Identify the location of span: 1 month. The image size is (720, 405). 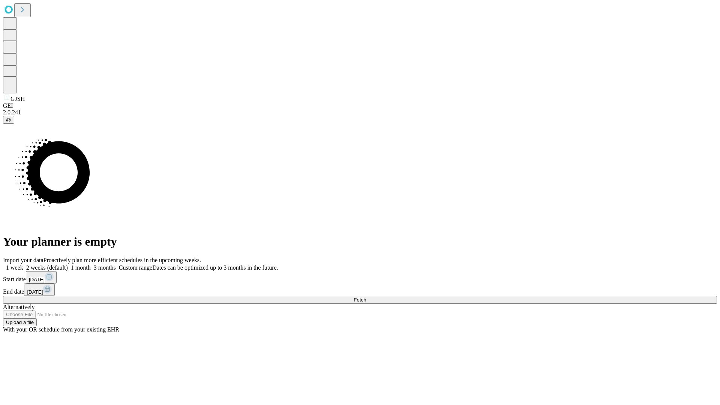
(81, 267).